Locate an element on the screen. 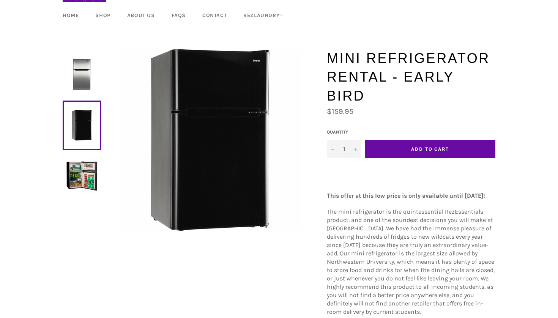  span: $159.95 is located at coordinates (340, 111).